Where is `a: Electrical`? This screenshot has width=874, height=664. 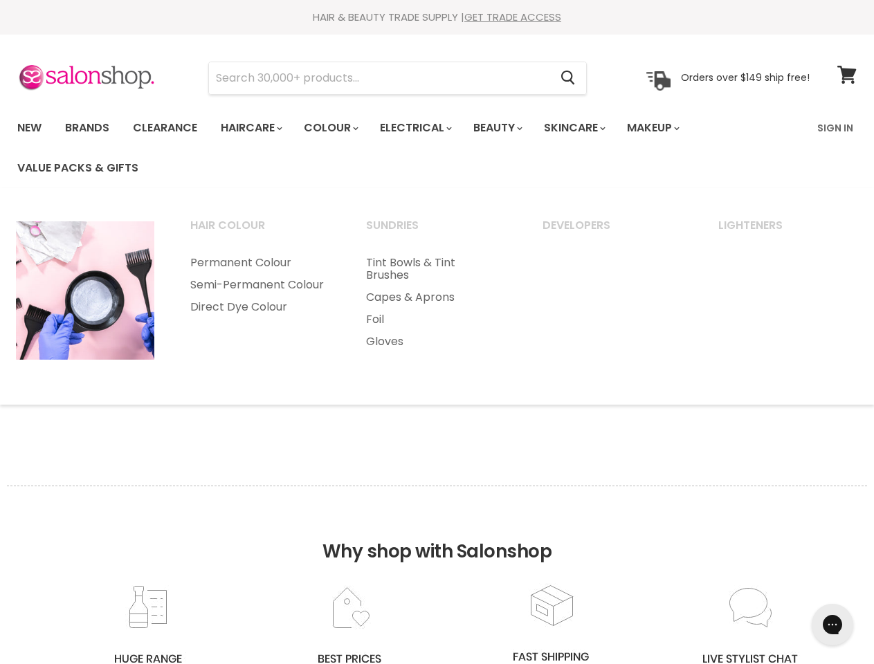
a: Electrical is located at coordinates (414, 128).